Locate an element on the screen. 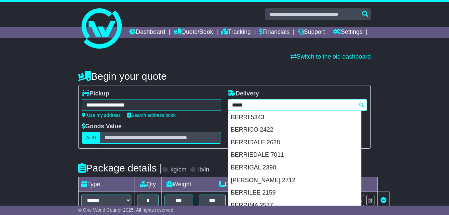 This screenshot has height=215, width=449. h4: Package details | is located at coordinates (120, 168).